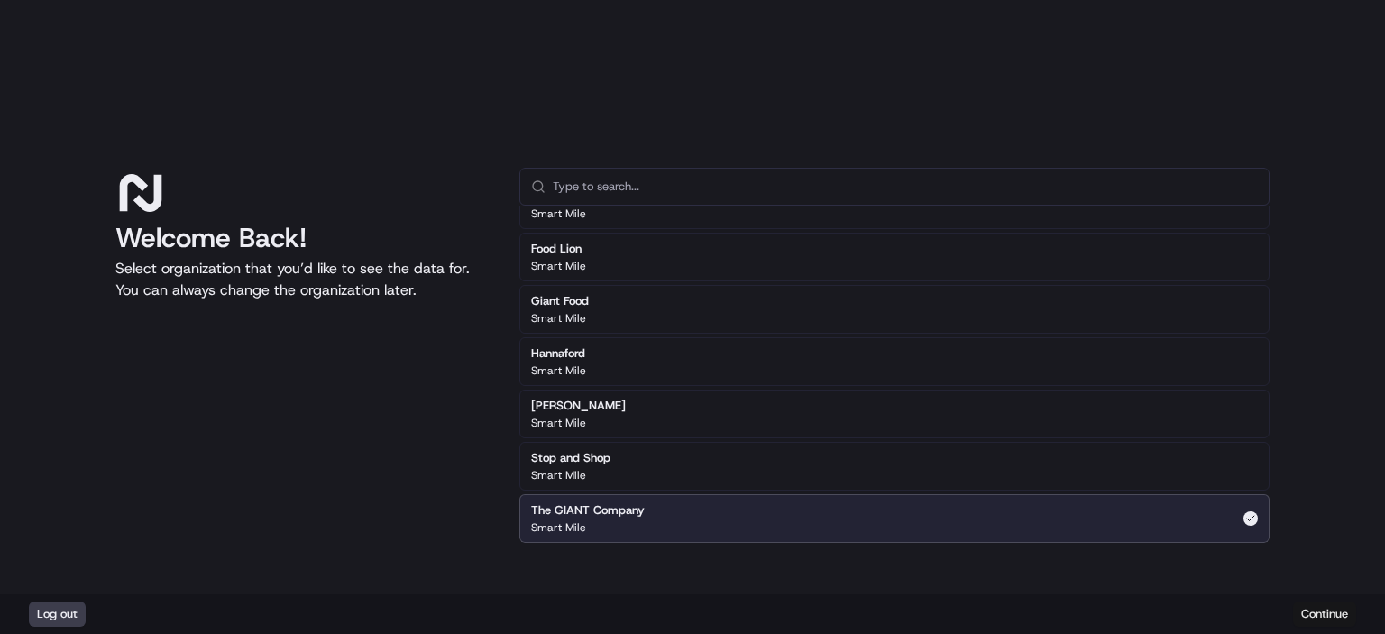  What do you see at coordinates (894, 362) in the screenshot?
I see `div: Suggestions` at bounding box center [894, 362].